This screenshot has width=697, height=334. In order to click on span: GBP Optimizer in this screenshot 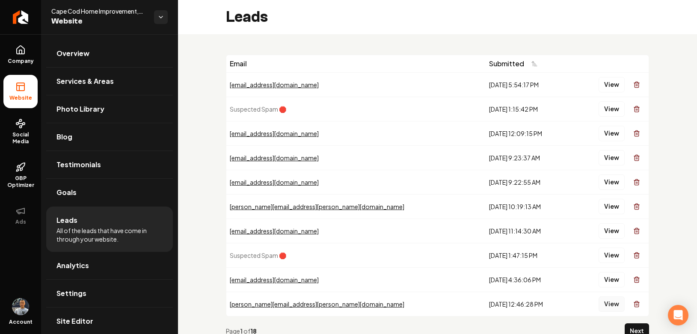, I will do `click(21, 182)`.